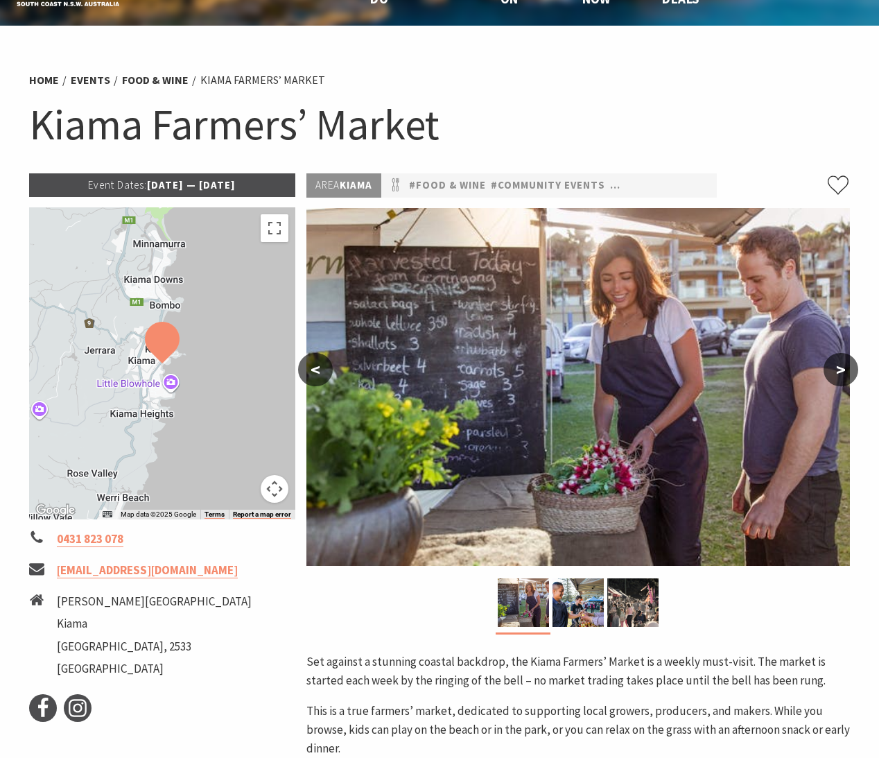 This screenshot has height=758, width=879. I want to click on a: Events, so click(90, 80).